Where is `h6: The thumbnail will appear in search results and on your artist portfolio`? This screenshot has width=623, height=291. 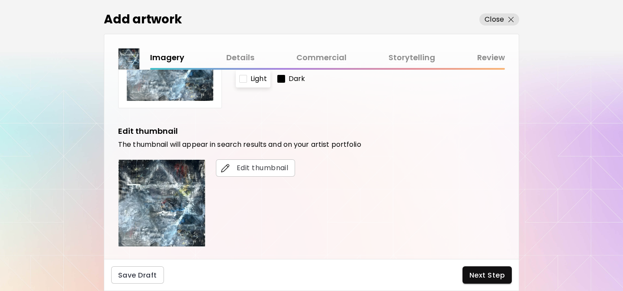 h6: The thumbnail will appear in search results and on your artist portfolio is located at coordinates (312, 145).